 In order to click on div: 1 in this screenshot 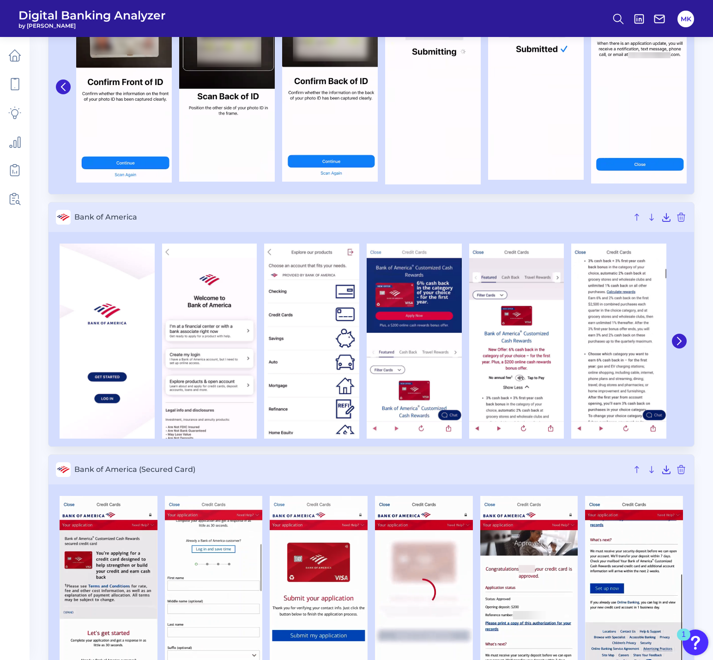, I will do `click(684, 640)`.